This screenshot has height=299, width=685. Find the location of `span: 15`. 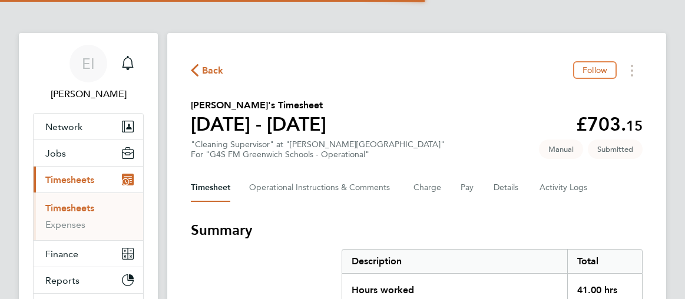

span: 15 is located at coordinates (634, 125).